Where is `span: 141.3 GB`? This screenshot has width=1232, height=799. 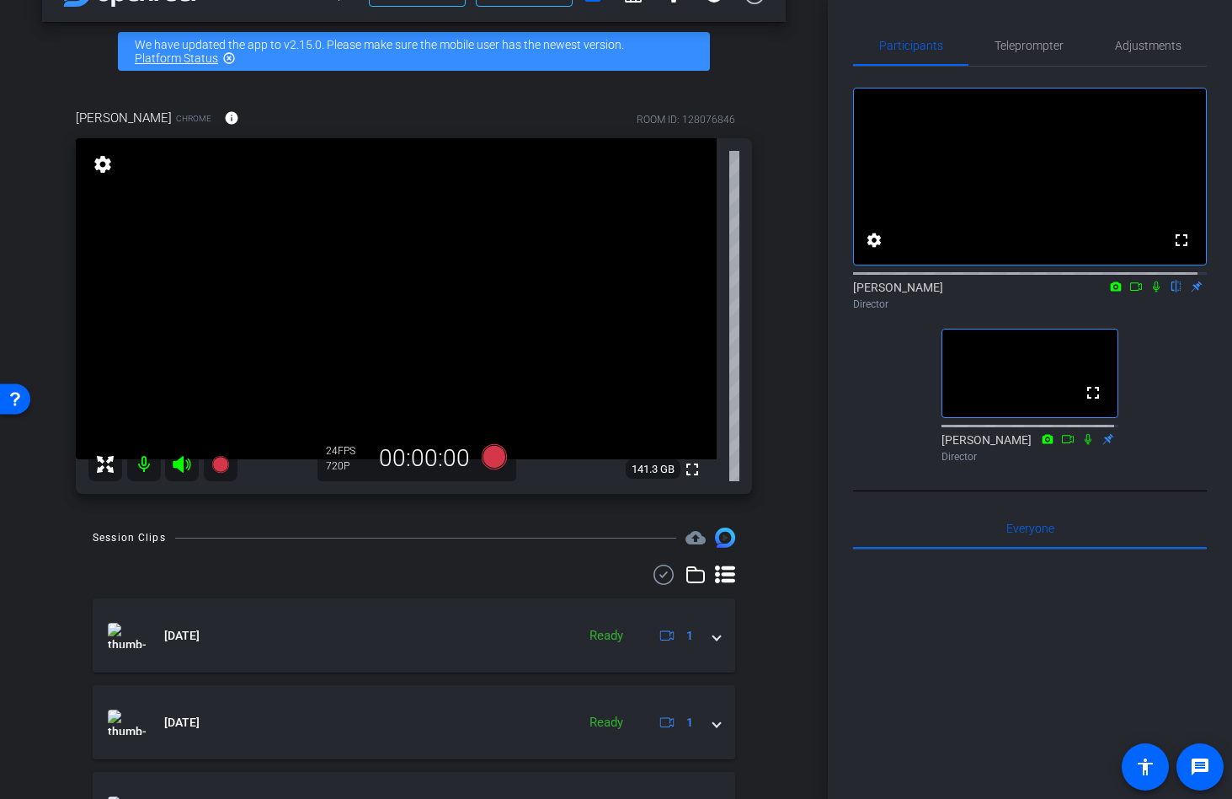
span: 141.3 GB is located at coordinates (653, 469).